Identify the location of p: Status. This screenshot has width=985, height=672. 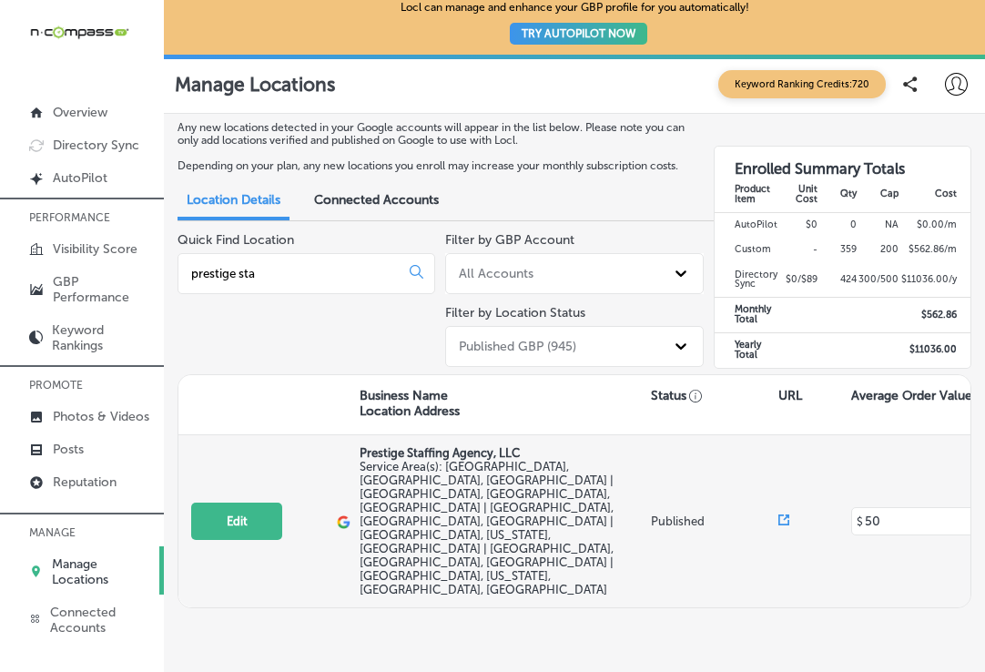
(714, 395).